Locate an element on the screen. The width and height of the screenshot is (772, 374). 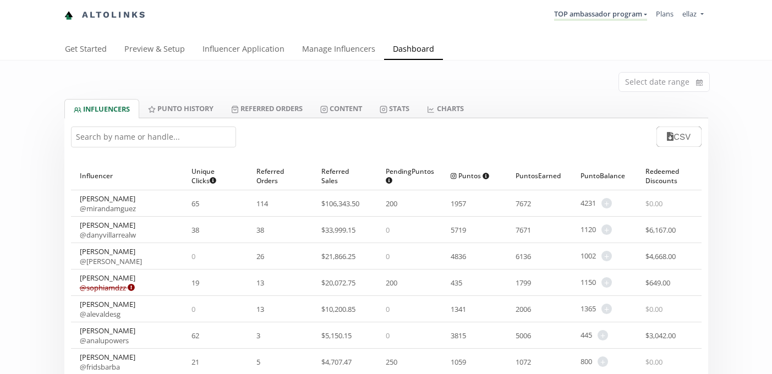
span: $ 10,200.85 is located at coordinates (338, 309).